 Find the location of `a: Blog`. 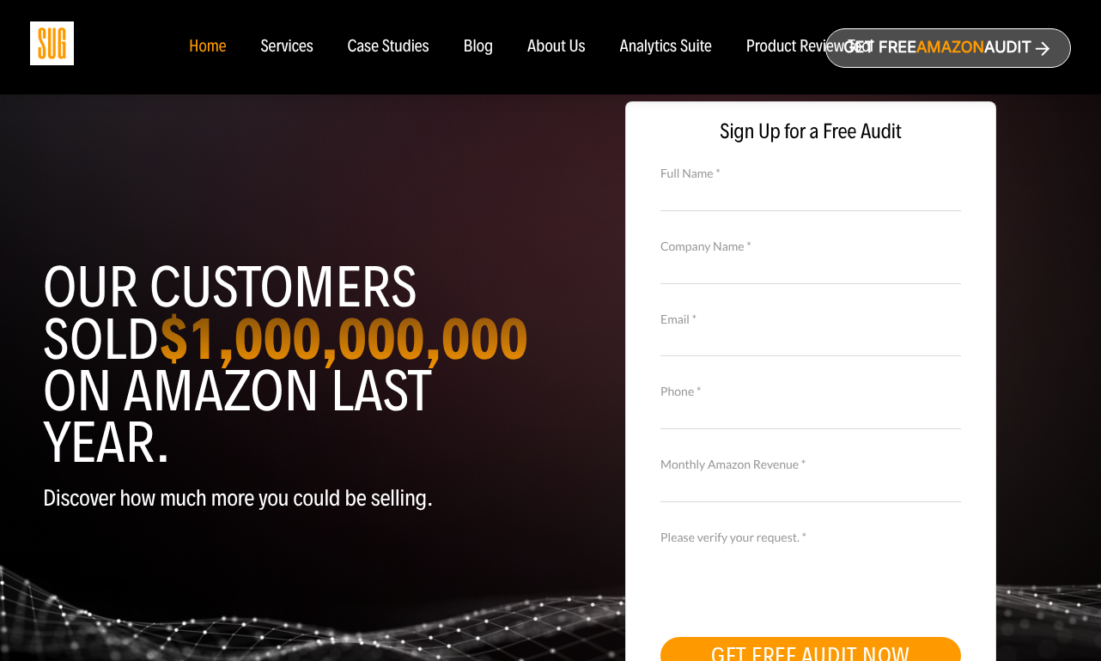

a: Blog is located at coordinates (478, 47).